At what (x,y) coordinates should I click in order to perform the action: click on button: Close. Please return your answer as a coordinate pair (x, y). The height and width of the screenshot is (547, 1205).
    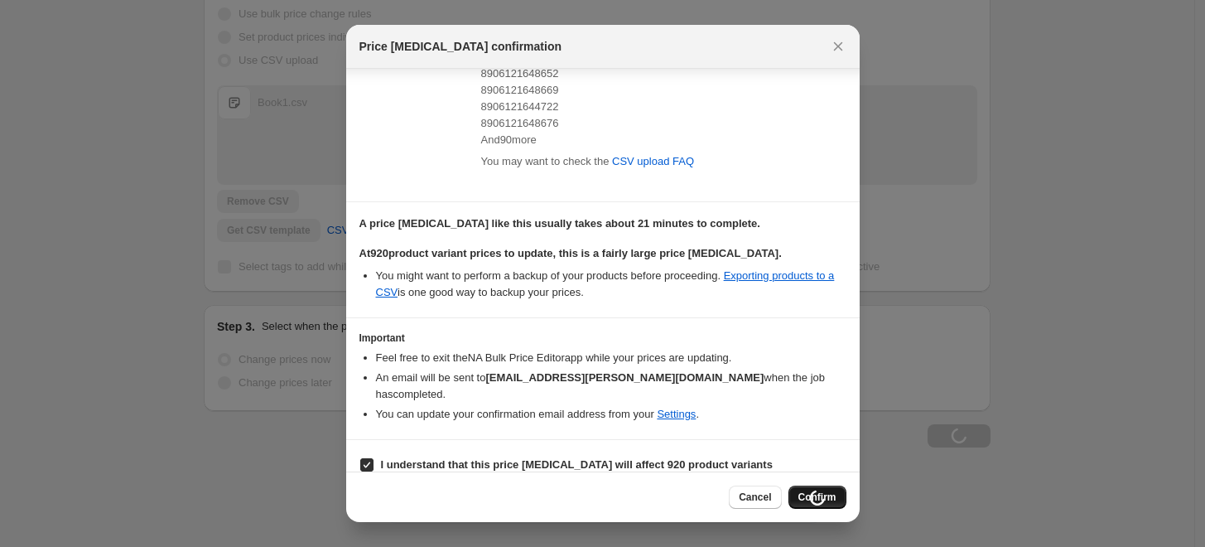
    Looking at the image, I should click on (838, 46).